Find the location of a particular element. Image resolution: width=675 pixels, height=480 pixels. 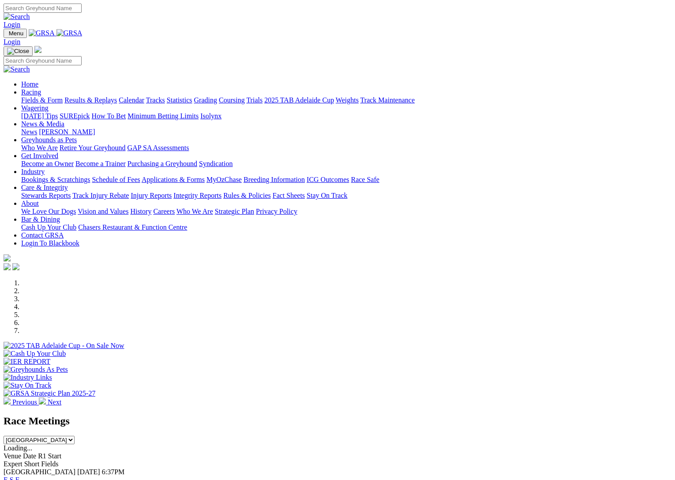

a: SUREpick is located at coordinates (75, 116).